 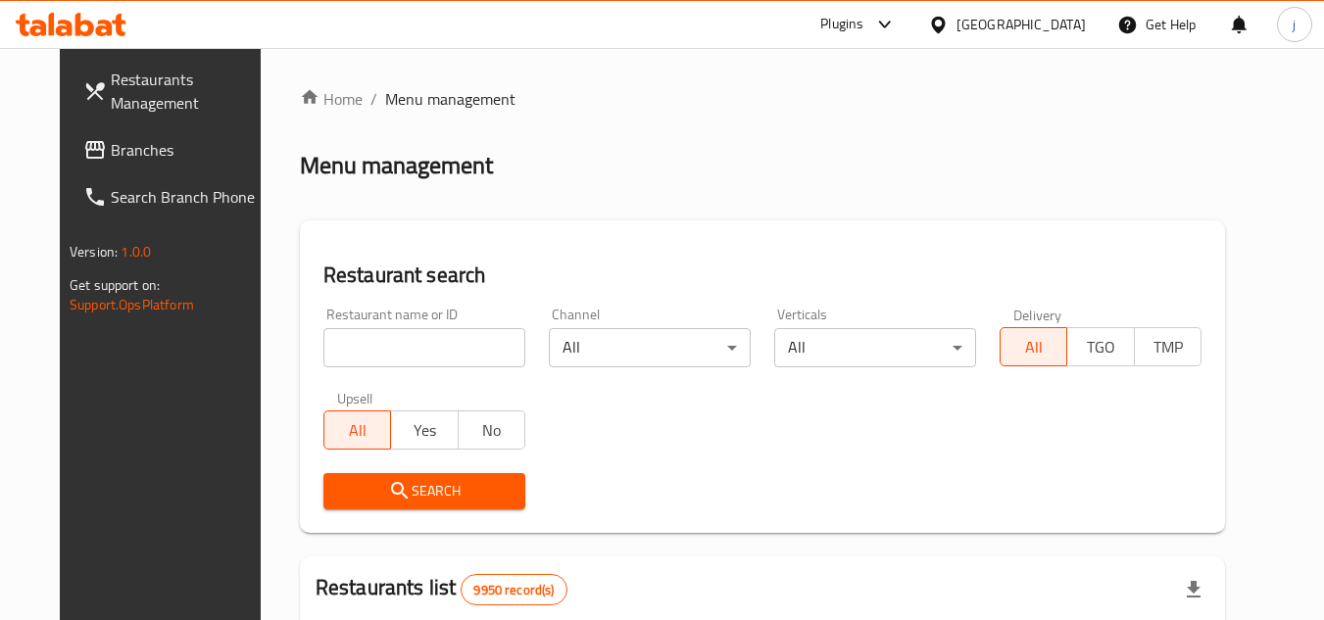 What do you see at coordinates (1294, 25) in the screenshot?
I see `span: j` at bounding box center [1294, 25].